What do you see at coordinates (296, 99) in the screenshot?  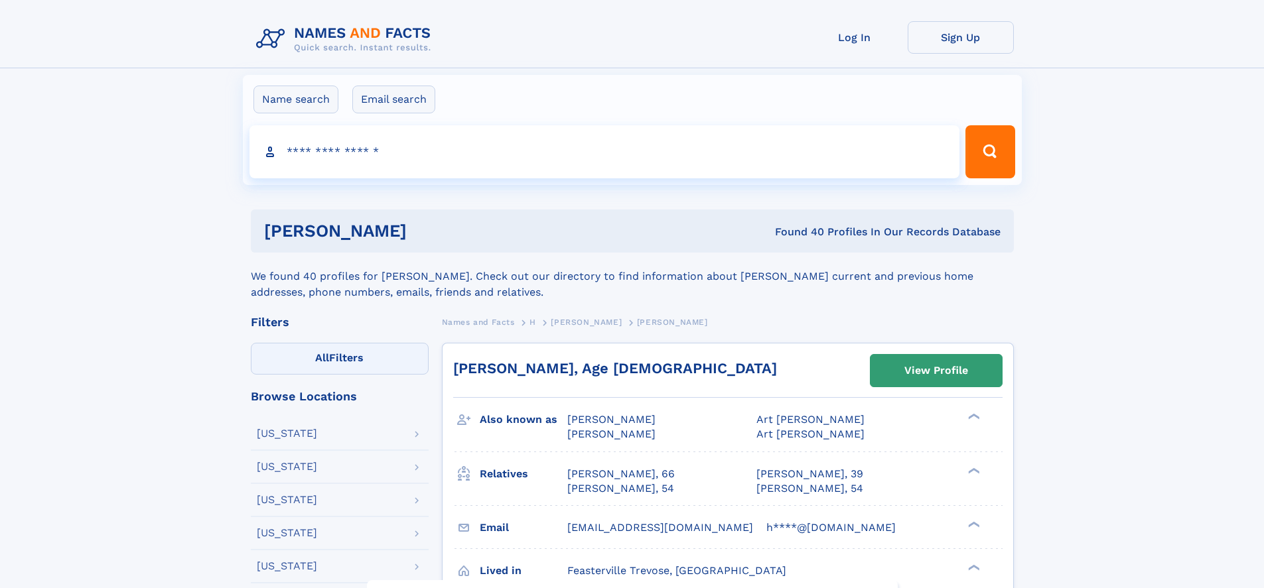 I see `label: Name search` at bounding box center [296, 99].